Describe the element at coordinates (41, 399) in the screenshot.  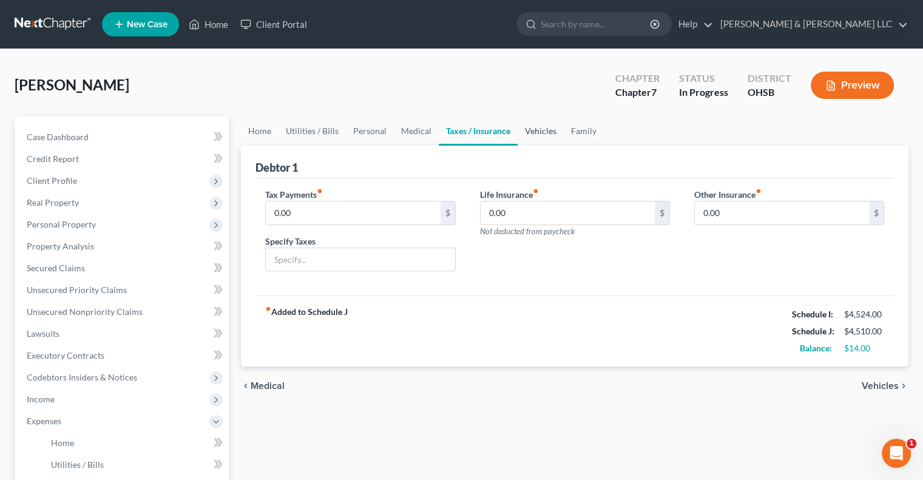
I see `span: Income` at that location.